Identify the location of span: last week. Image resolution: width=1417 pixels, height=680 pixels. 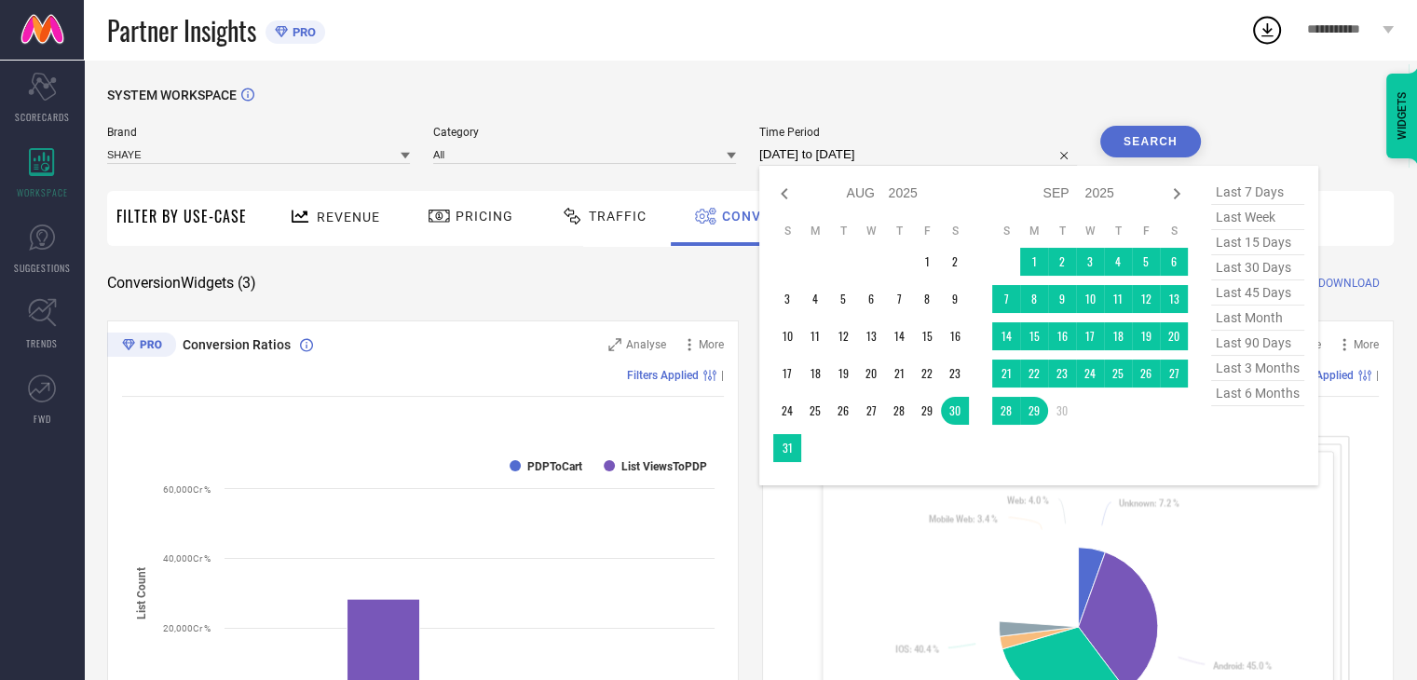
(1258, 217).